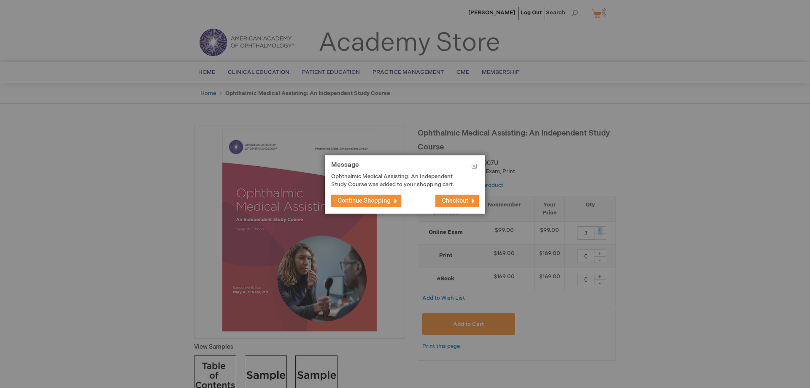 This screenshot has height=388, width=810. Describe the element at coordinates (455, 200) in the screenshot. I see `span: Checkout` at that location.